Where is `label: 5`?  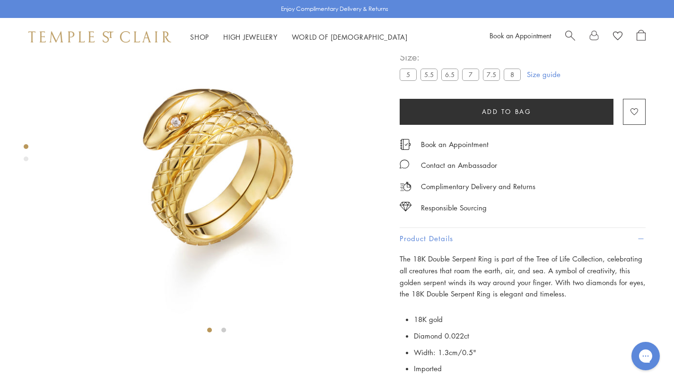 label: 5 is located at coordinates (408, 74).